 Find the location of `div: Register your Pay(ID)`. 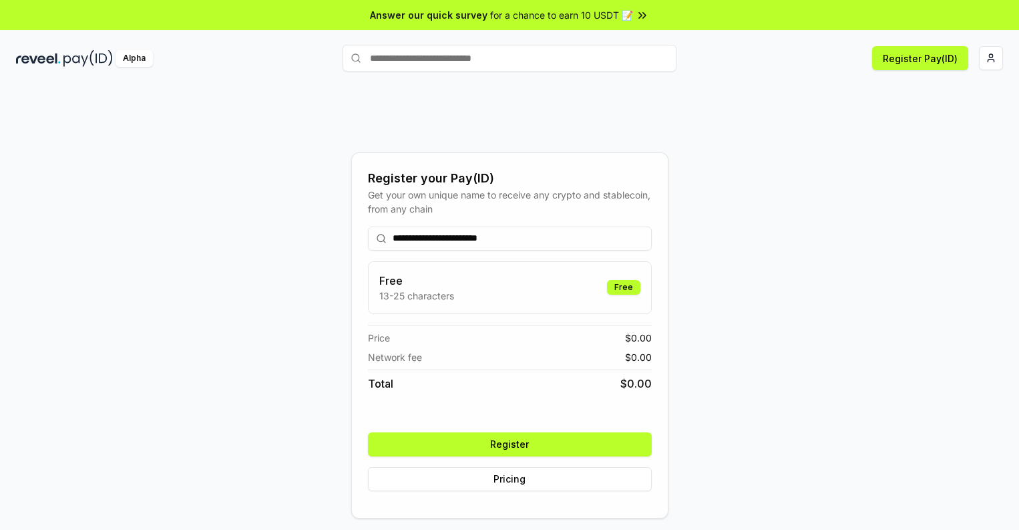

div: Register your Pay(ID) is located at coordinates (510, 178).